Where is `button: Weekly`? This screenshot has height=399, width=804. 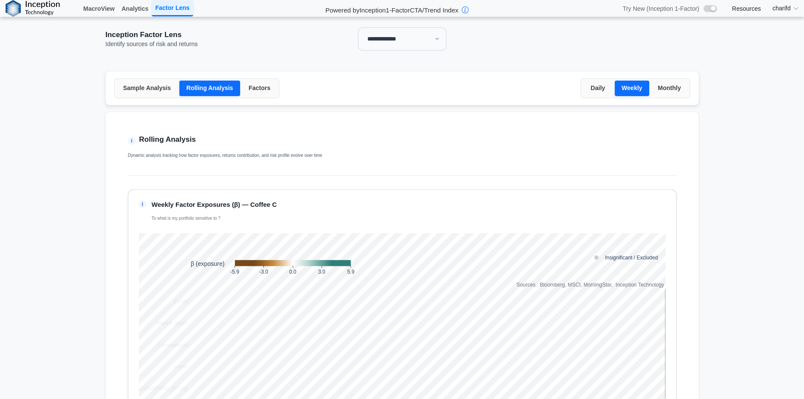
button: Weekly is located at coordinates (632, 88).